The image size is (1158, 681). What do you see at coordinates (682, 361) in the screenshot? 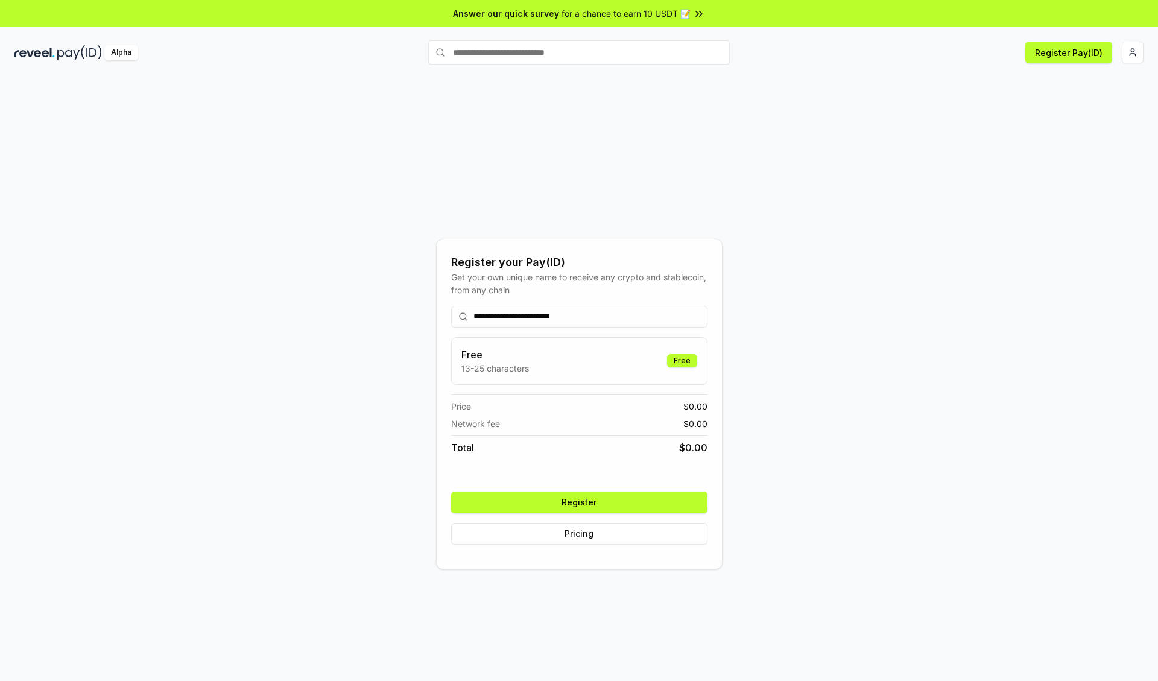
I see `div: Free` at bounding box center [682, 361].